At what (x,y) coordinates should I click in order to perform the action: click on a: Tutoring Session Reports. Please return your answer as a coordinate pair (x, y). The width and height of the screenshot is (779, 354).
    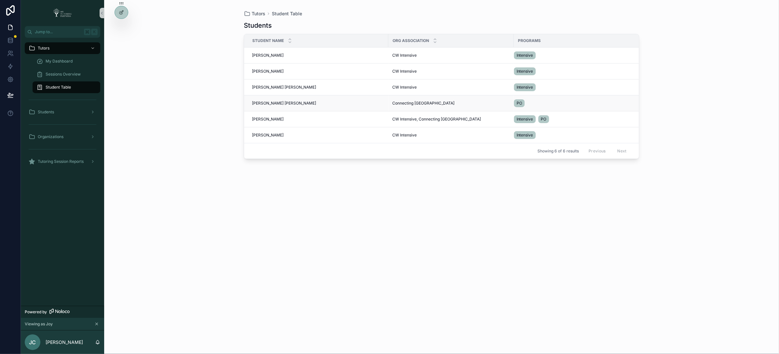
    Looking at the image, I should click on (63, 162).